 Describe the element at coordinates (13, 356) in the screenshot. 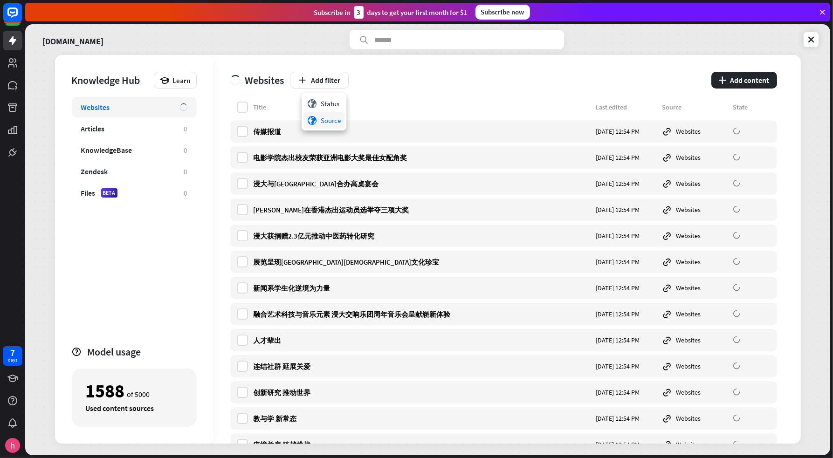

I see `a: 7 days` at that location.